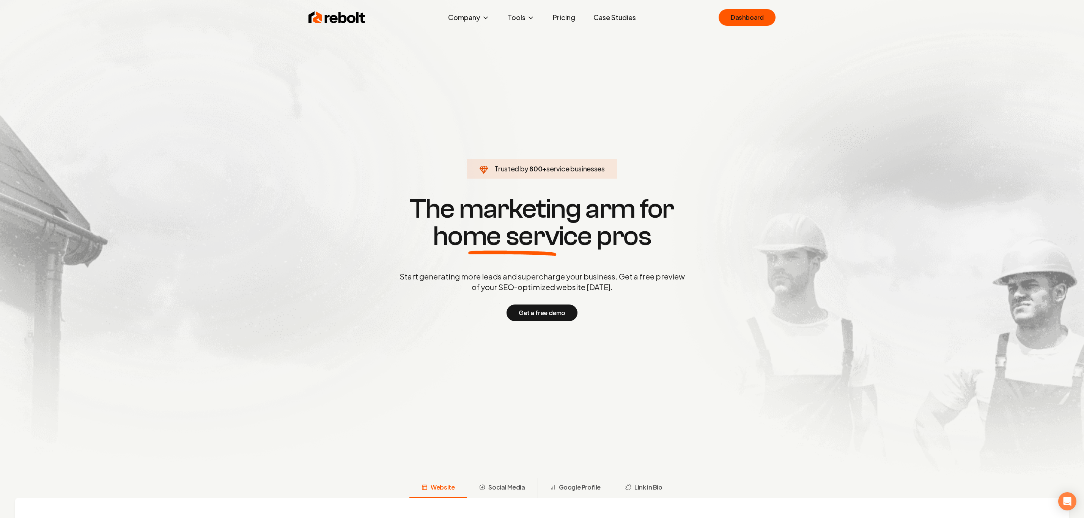 The image size is (1084, 518). Describe the element at coordinates (442, 488) in the screenshot. I see `span: Website` at that location.